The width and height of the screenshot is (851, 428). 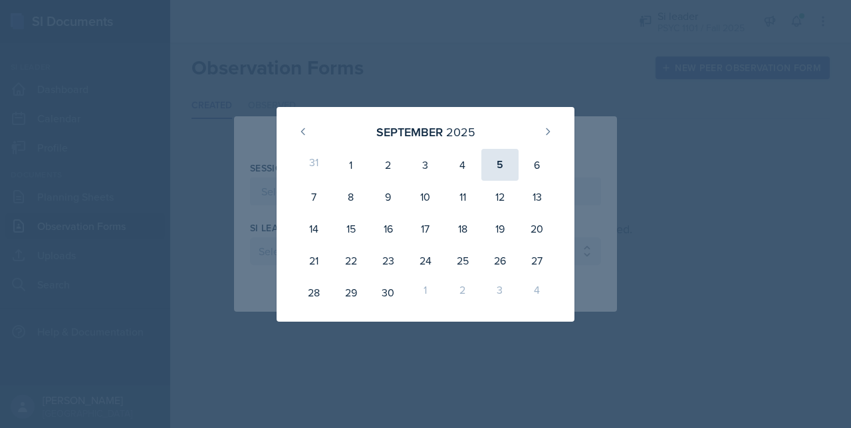 I want to click on div: 18, so click(x=463, y=229).